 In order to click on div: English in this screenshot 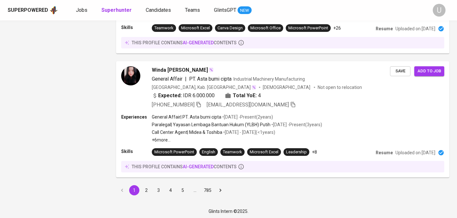, I will do `click(208, 152)`.